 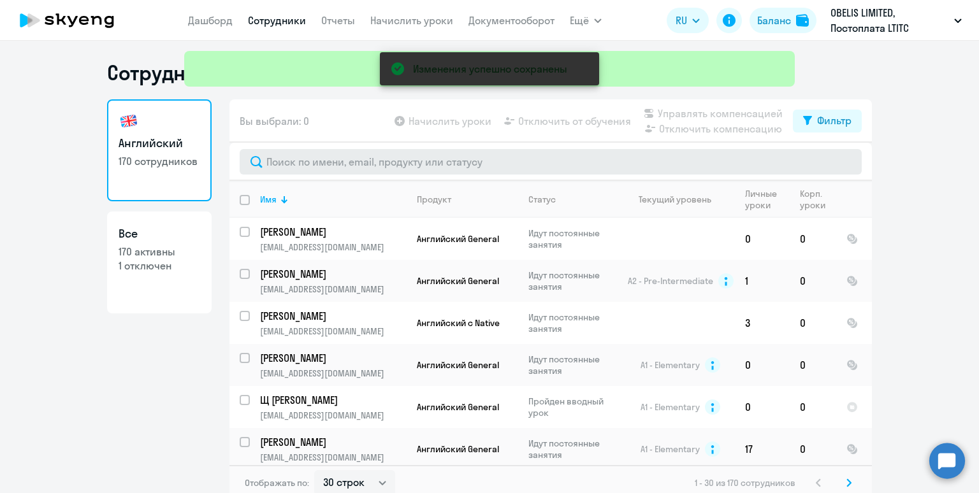 I want to click on button: OBELIS LIMITED, Постоплата LTITC, so click(x=896, y=20).